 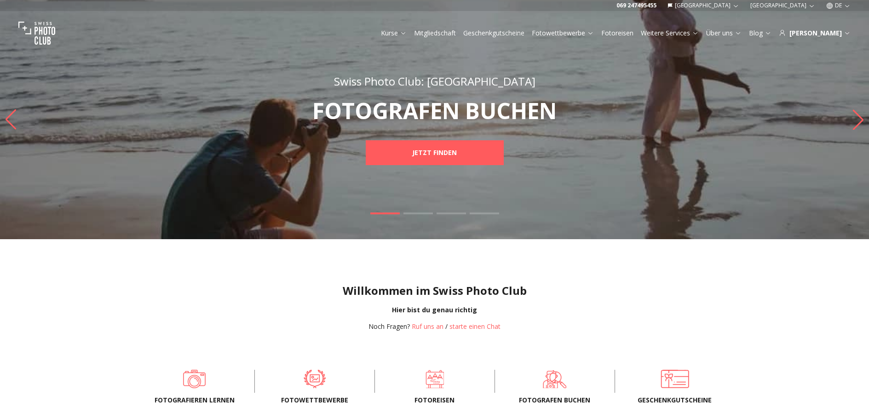 What do you see at coordinates (723, 33) in the screenshot?
I see `a: Über uns` at bounding box center [723, 33].